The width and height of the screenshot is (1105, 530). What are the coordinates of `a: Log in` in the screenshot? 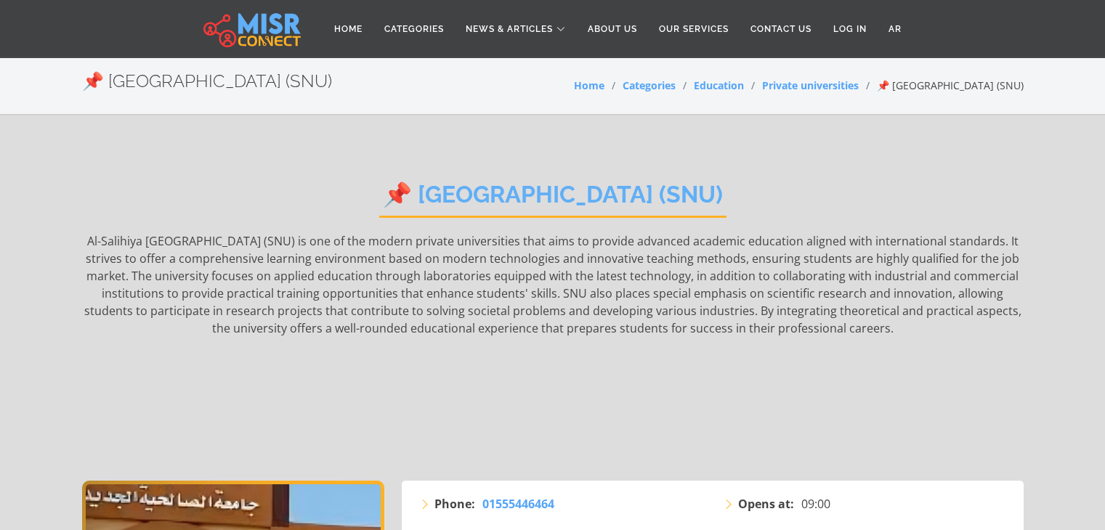 It's located at (850, 29).